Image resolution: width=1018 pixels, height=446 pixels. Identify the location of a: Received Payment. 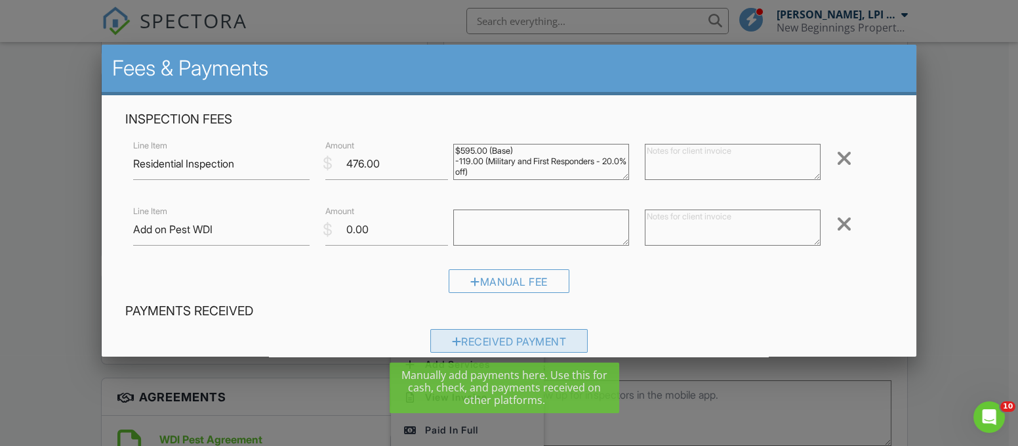
(509, 344).